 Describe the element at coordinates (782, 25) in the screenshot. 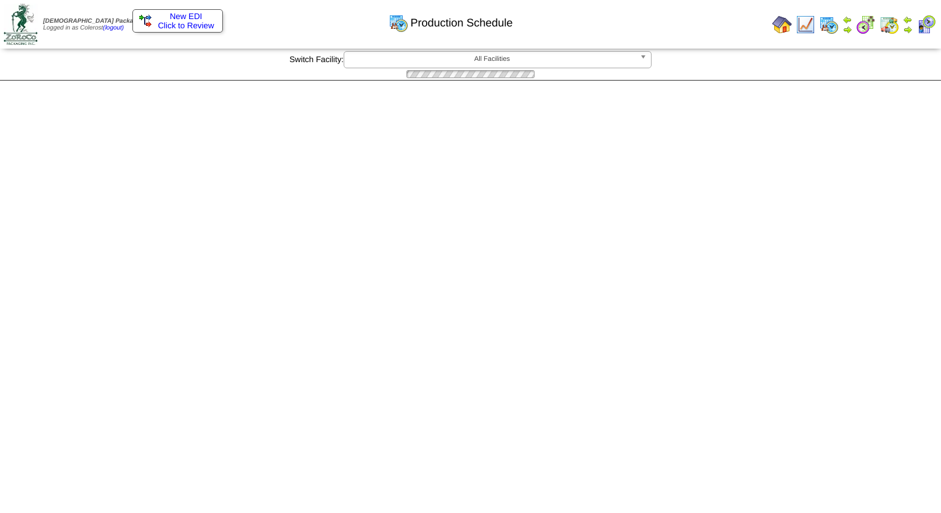

I see `img: home.gif` at that location.